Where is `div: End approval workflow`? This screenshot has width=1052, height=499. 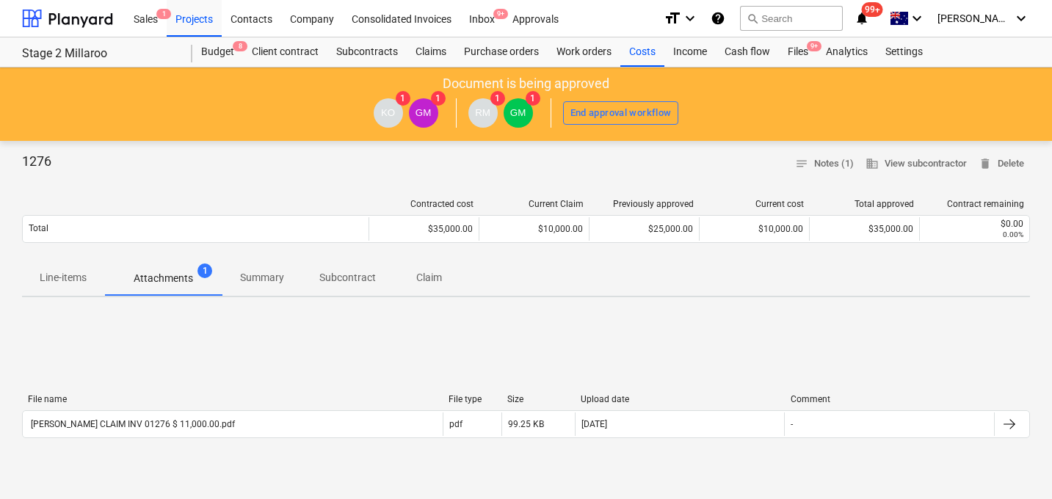
div: End approval workflow is located at coordinates (621, 113).